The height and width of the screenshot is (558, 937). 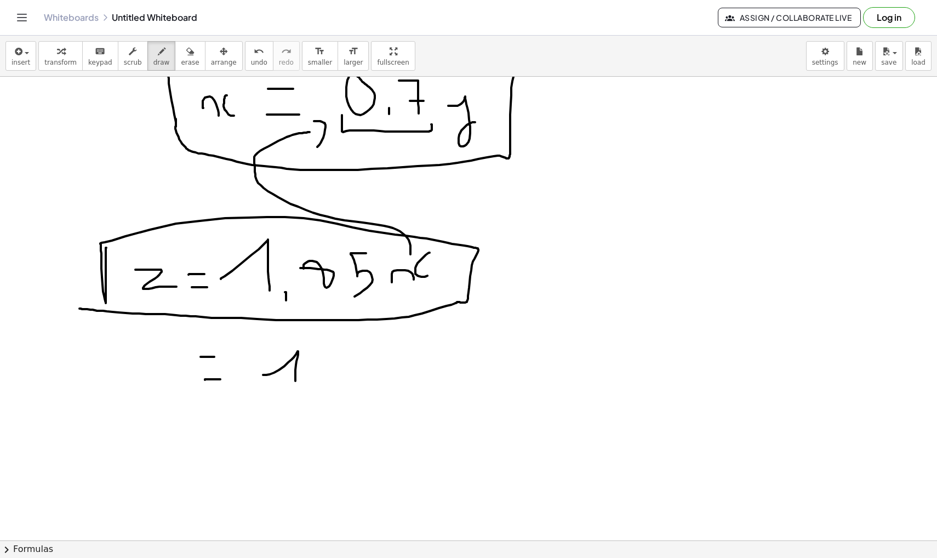 What do you see at coordinates (918, 56) in the screenshot?
I see `button: load` at bounding box center [918, 56].